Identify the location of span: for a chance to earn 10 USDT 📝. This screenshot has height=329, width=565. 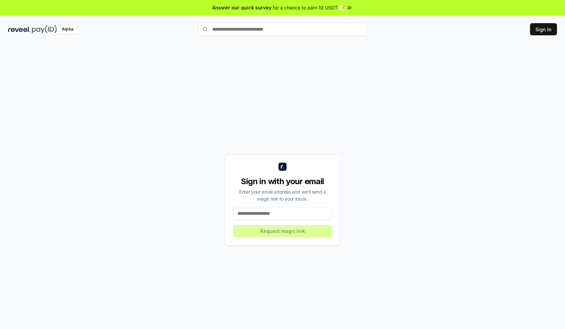
(309, 7).